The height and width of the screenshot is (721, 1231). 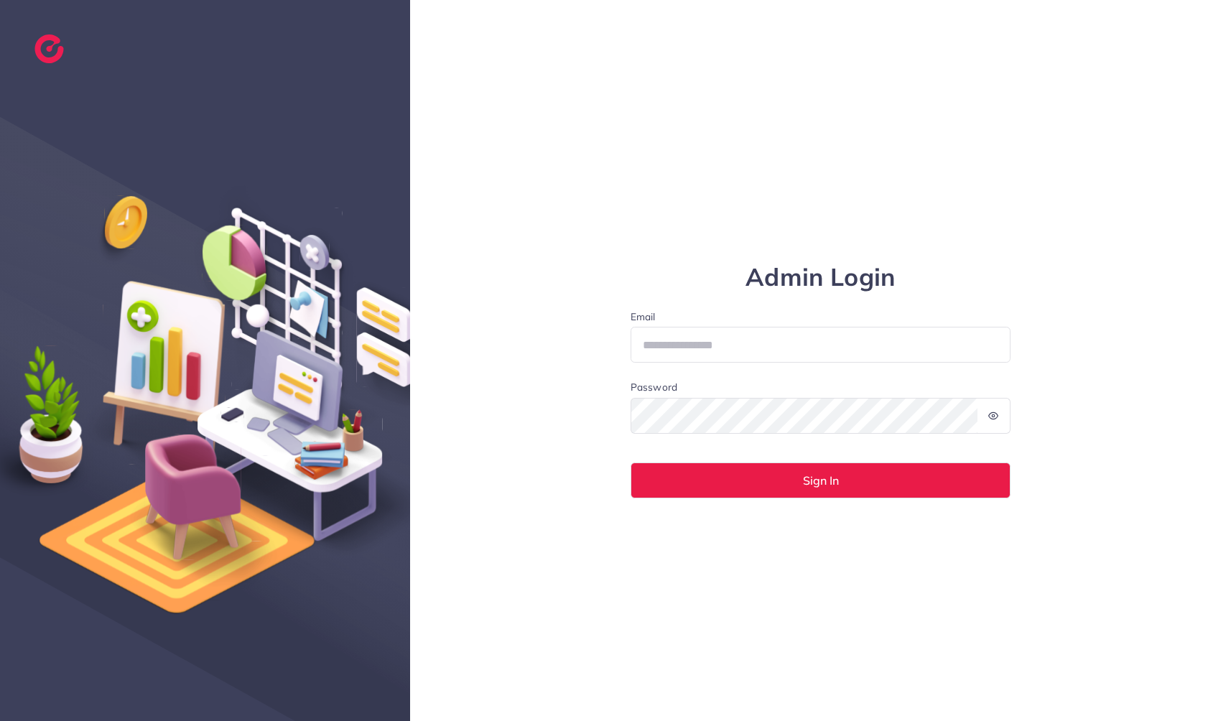 I want to click on label: Password, so click(x=654, y=387).